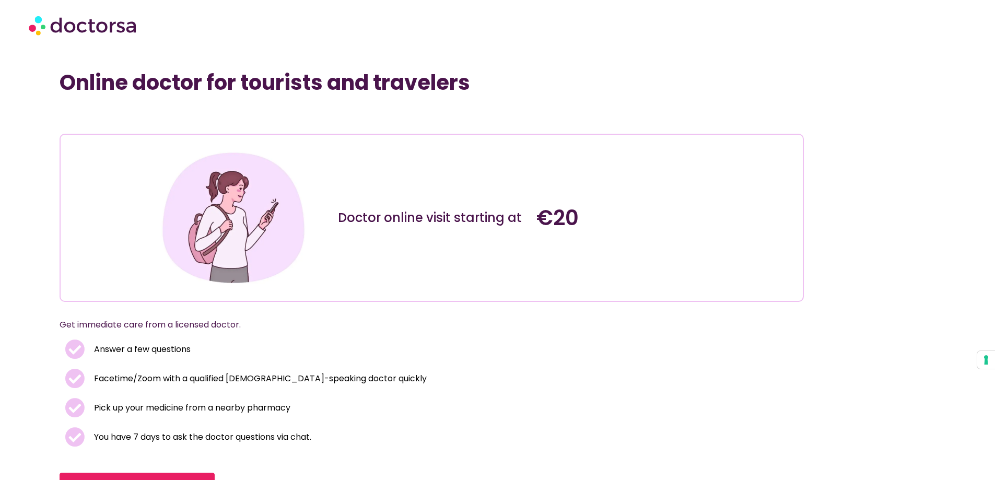  Describe the element at coordinates (234, 218) in the screenshot. I see `img: Illustration depicting a young woman in a casual outfit, engaged with her smartphone. She has a p...` at that location.